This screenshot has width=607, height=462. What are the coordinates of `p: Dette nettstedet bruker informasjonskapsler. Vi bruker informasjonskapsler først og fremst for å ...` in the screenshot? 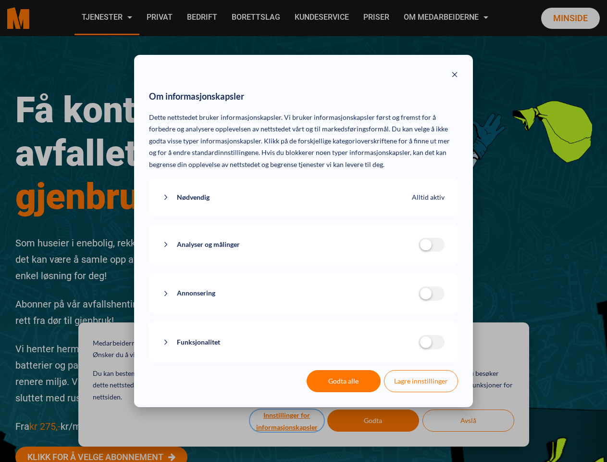 It's located at (303, 141).